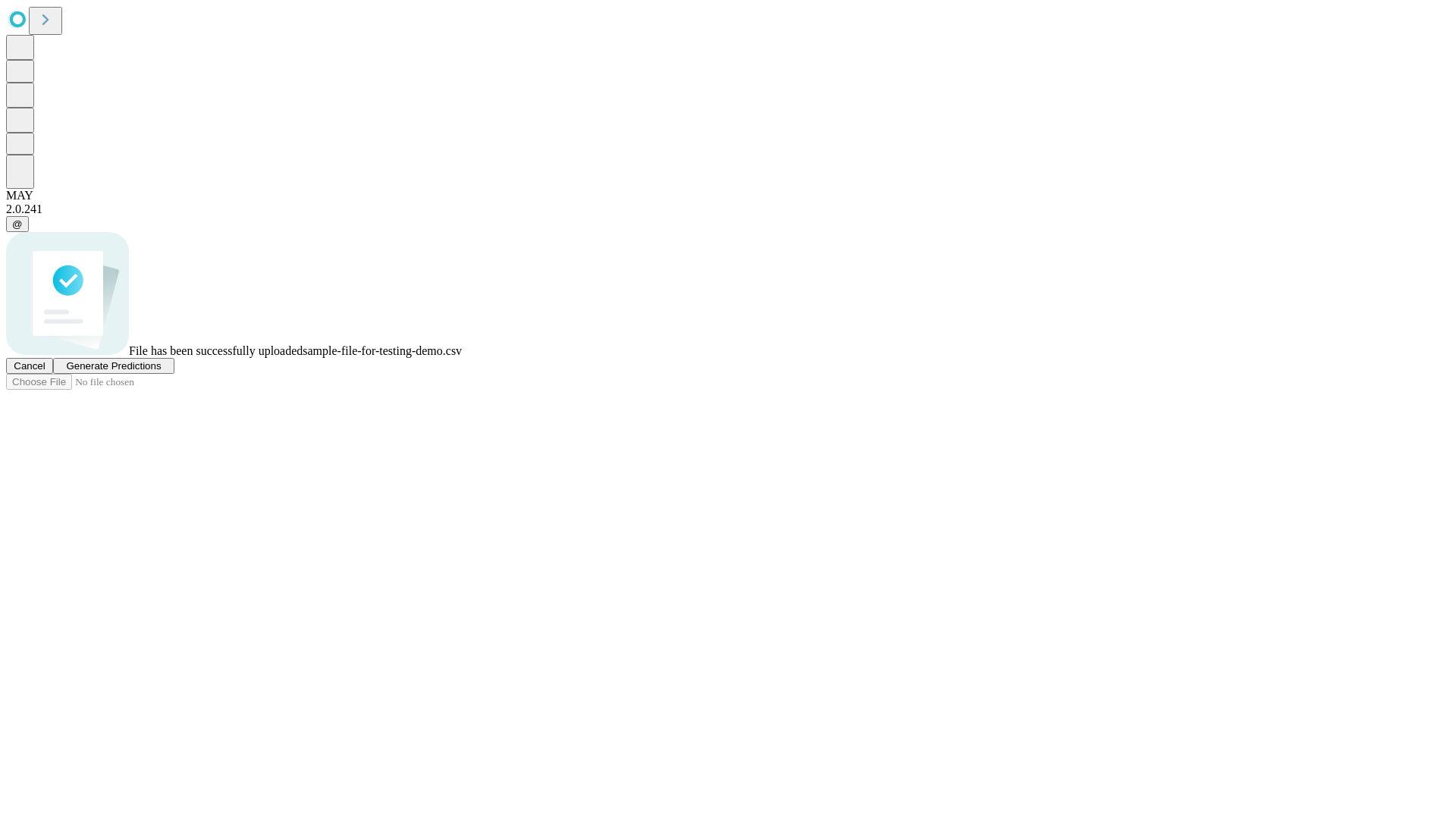  I want to click on span: Generate Predictions, so click(113, 366).